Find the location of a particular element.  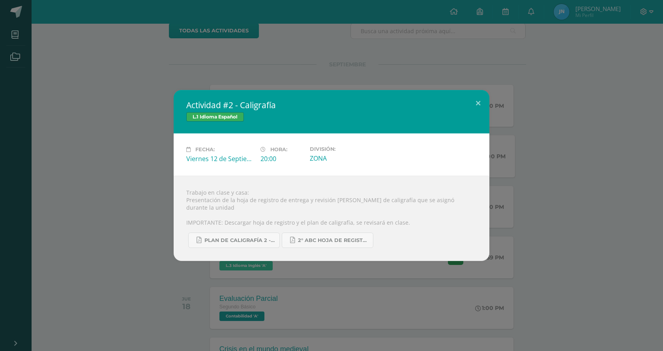

span: L.1 Idioma Español is located at coordinates (215, 117).